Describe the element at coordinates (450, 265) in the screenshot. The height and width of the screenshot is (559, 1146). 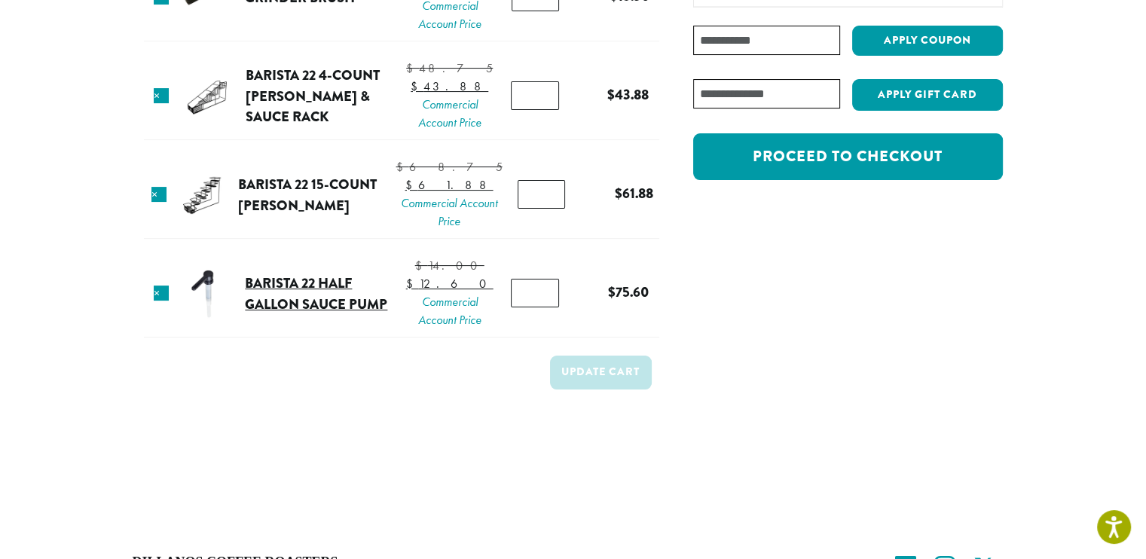
I see `bdi: 14.00` at that location.